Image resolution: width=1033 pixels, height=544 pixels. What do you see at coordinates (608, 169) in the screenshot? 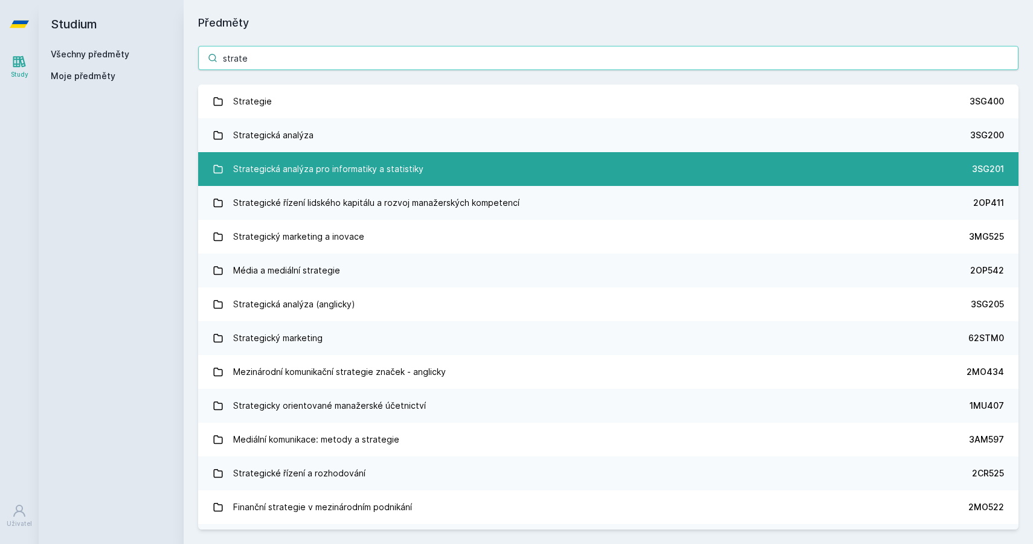
I see `a: Strategická analýza pro informatiky a statistiky 3SG201` at bounding box center [608, 169].